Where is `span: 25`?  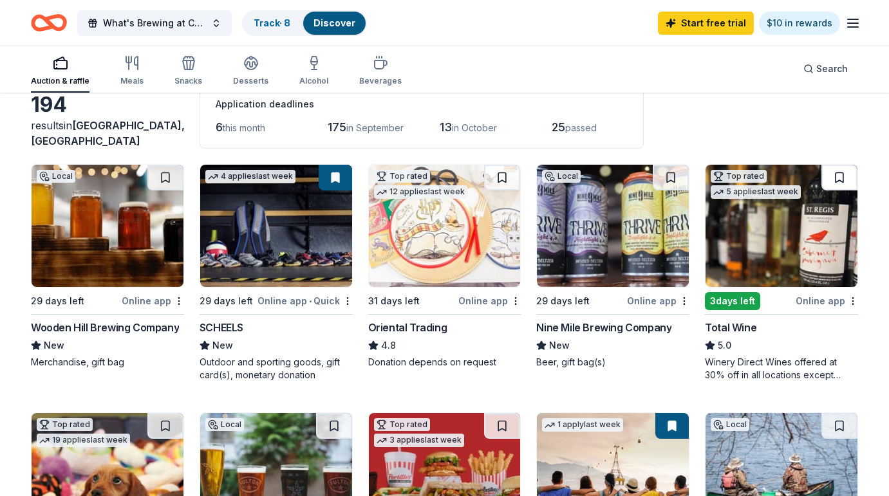
span: 25 is located at coordinates (558, 127).